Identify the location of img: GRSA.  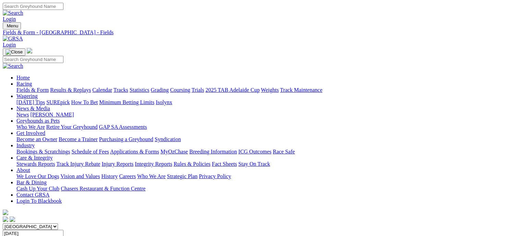
(13, 39).